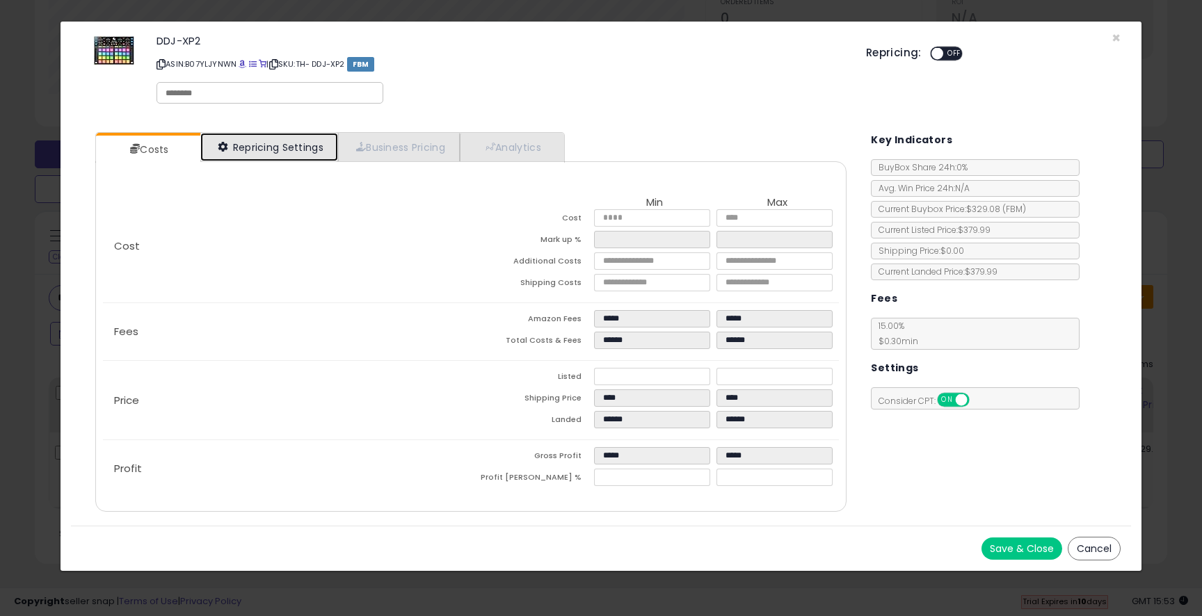  Describe the element at coordinates (114, 50) in the screenshot. I see `img: 41D6P2m+bvL._SL60_.jpg` at that location.